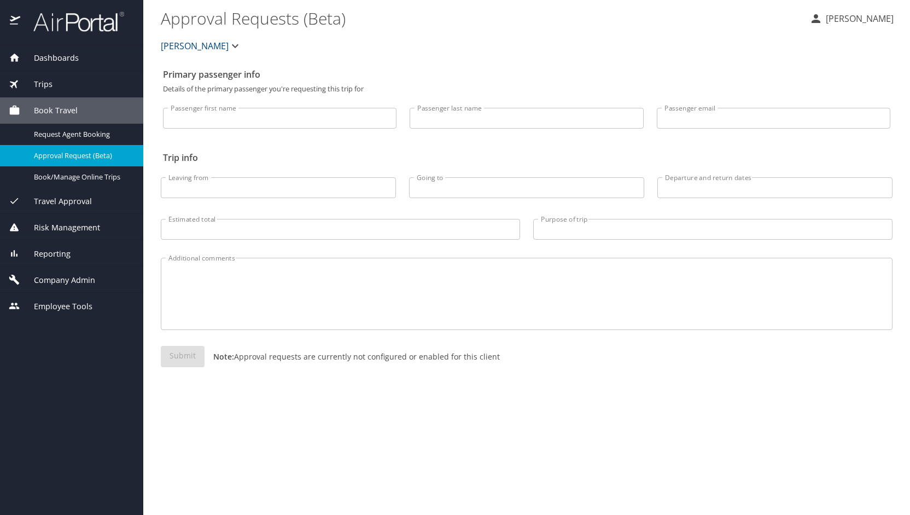 The height and width of the screenshot is (515, 910). I want to click on span: Request Agent Booking, so click(82, 134).